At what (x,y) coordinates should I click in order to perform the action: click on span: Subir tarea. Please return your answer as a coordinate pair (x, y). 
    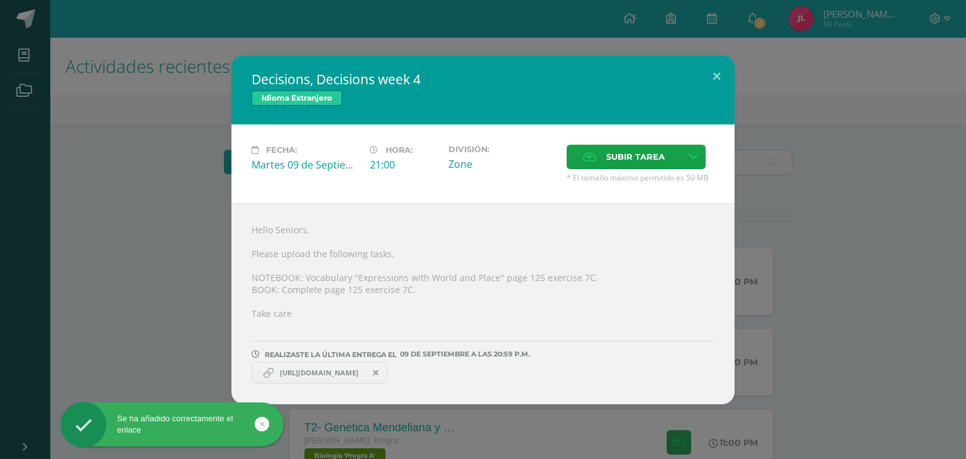
    Looking at the image, I should click on (635, 157).